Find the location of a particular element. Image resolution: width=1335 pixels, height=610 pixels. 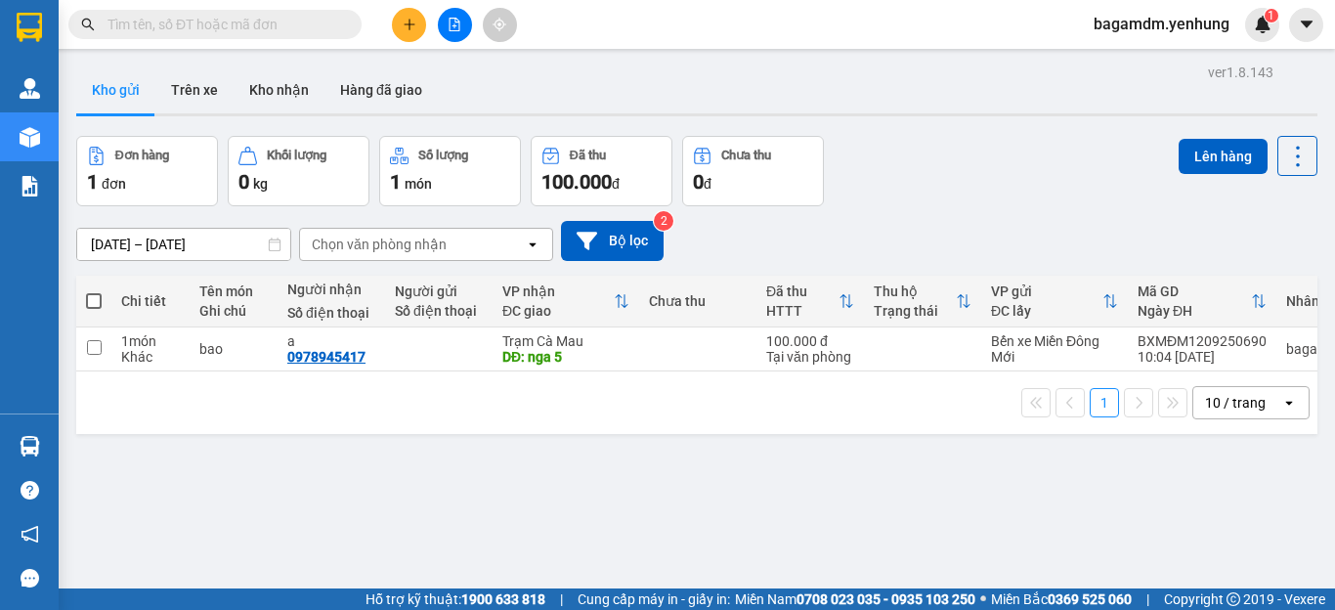

span: plus is located at coordinates (409, 24).